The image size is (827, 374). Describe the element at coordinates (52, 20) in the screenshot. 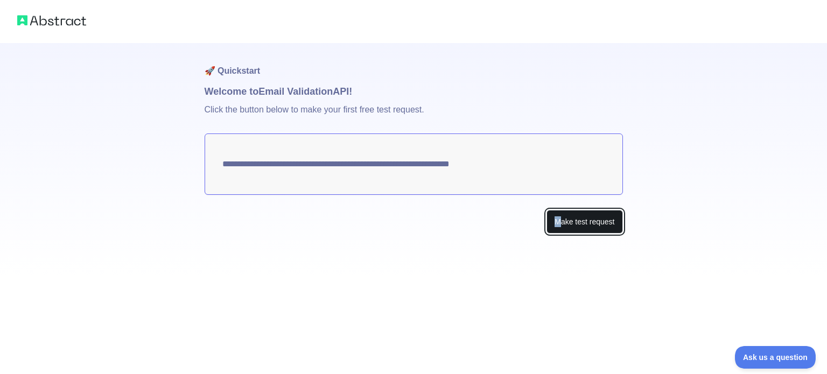

I see `img: Abstract logo` at that location.